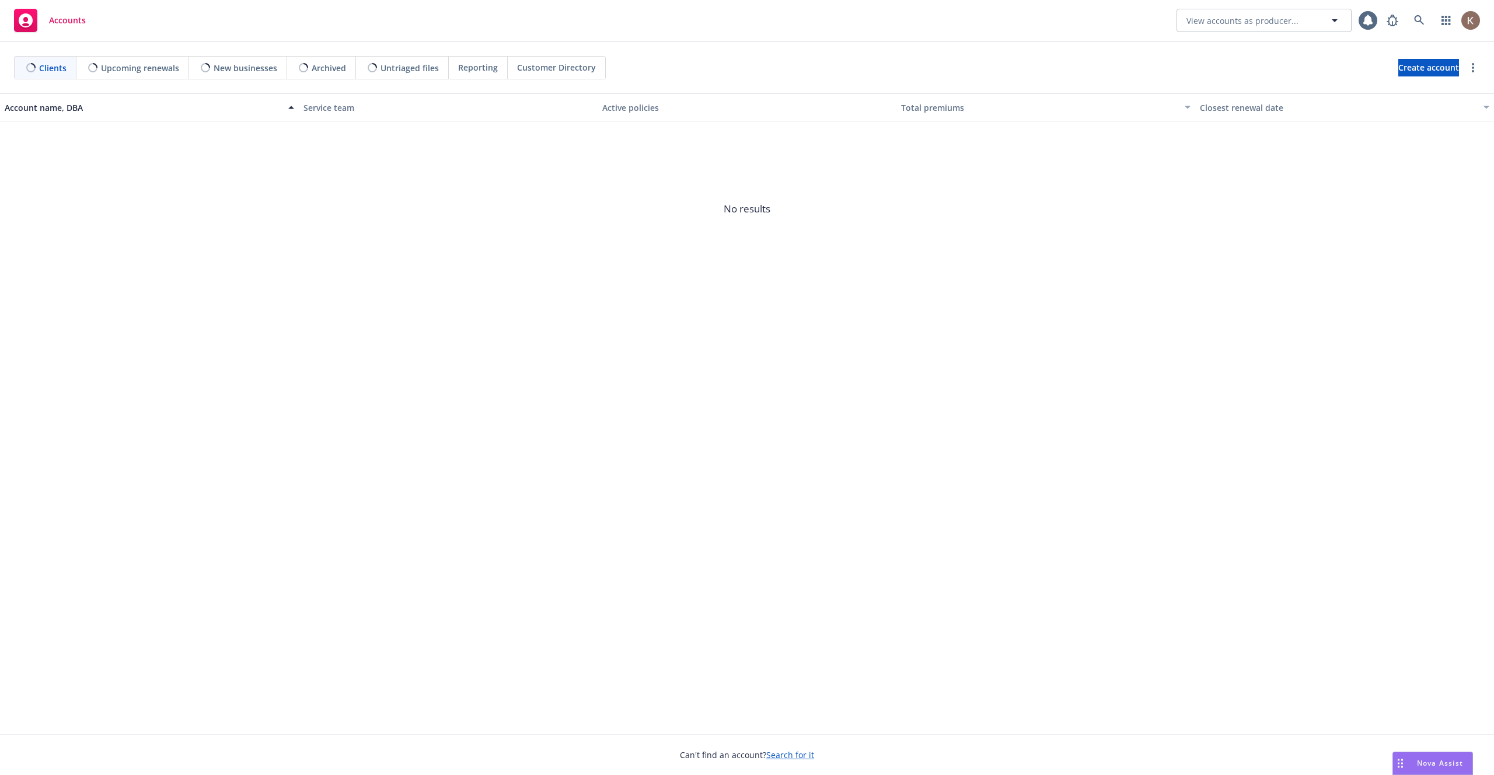 The image size is (1494, 775). Describe the element at coordinates (53, 68) in the screenshot. I see `span: Clients` at that location.